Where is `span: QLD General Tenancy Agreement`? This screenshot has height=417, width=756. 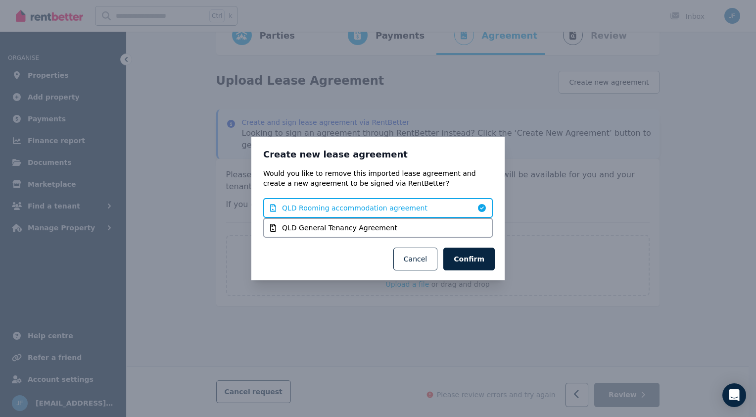
span: QLD General Tenancy Agreement is located at coordinates (339, 228).